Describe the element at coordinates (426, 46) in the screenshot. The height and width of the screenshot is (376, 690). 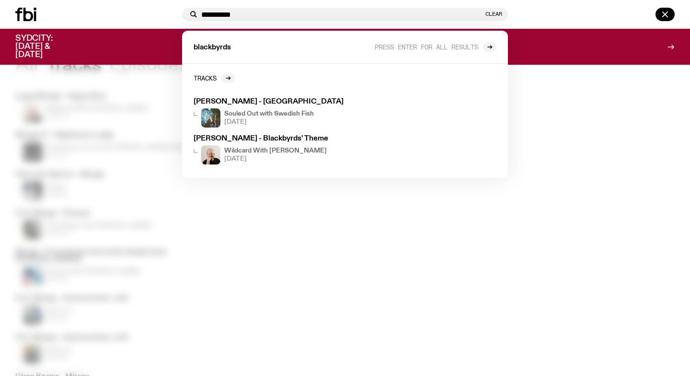
I see `span: Press enter for all results` at that location.